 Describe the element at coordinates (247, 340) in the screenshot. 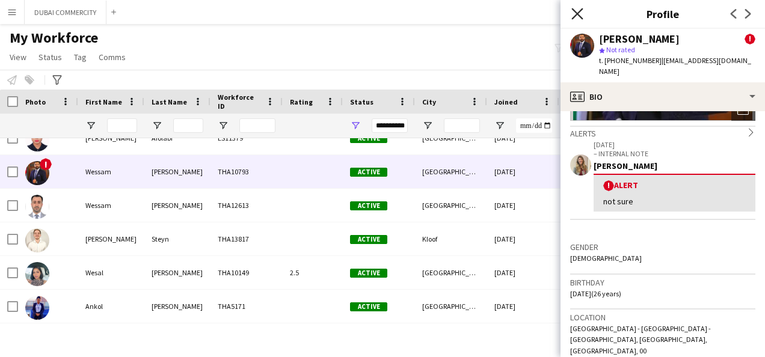

I see `div: THA7066` at that location.